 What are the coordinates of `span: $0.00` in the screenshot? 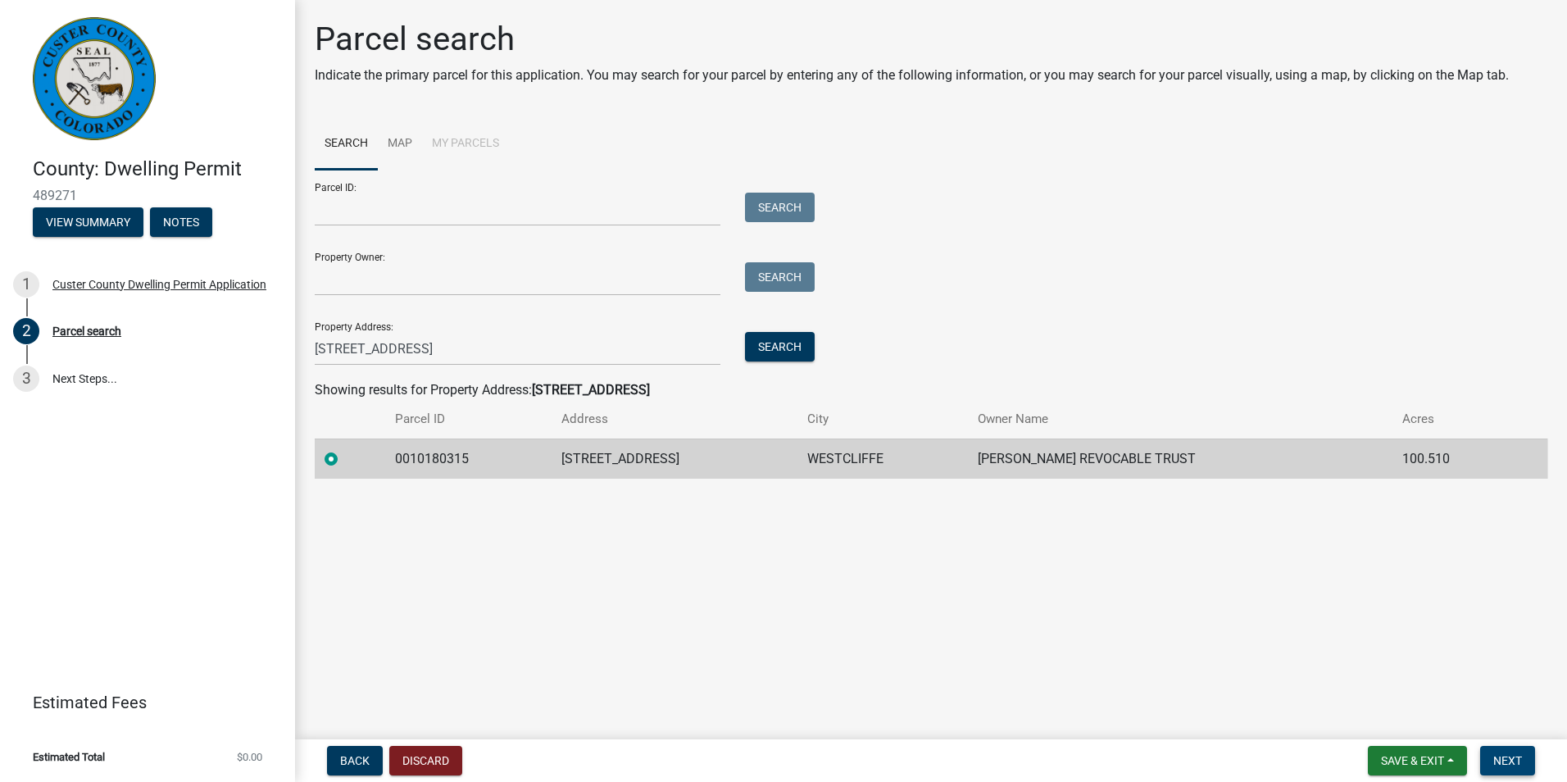 It's located at (249, 757).